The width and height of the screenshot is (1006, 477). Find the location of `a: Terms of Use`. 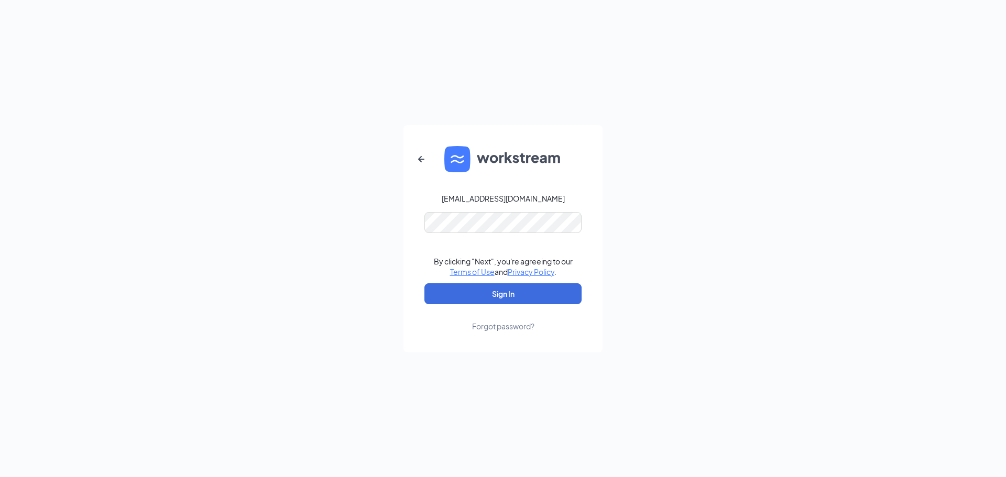

a: Terms of Use is located at coordinates (472, 272).